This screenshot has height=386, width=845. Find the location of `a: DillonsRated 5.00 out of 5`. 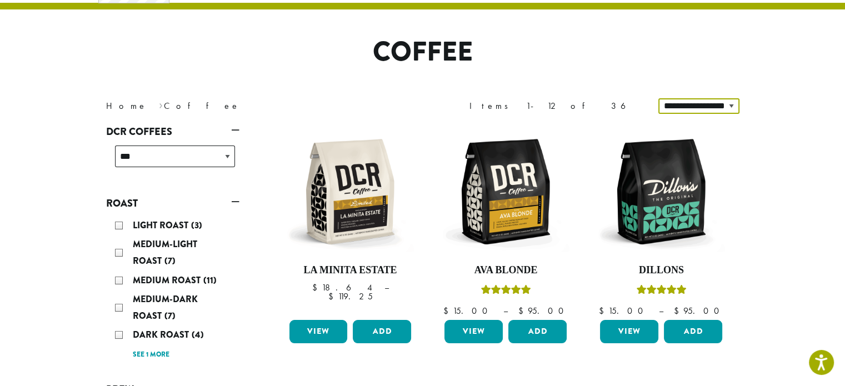

a: DillonsRated 5.00 out of 5 is located at coordinates (661, 222).